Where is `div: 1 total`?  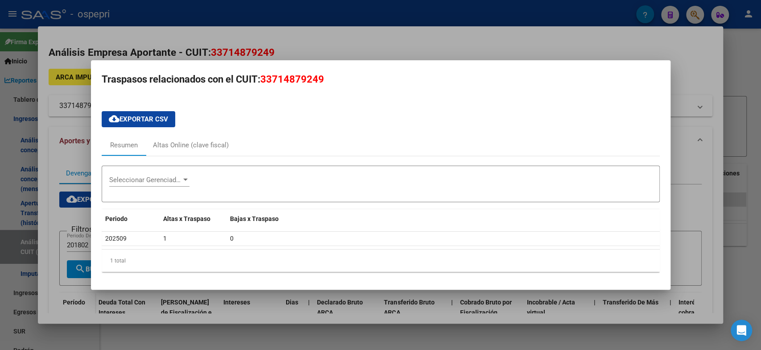 div: 1 total is located at coordinates (381, 261).